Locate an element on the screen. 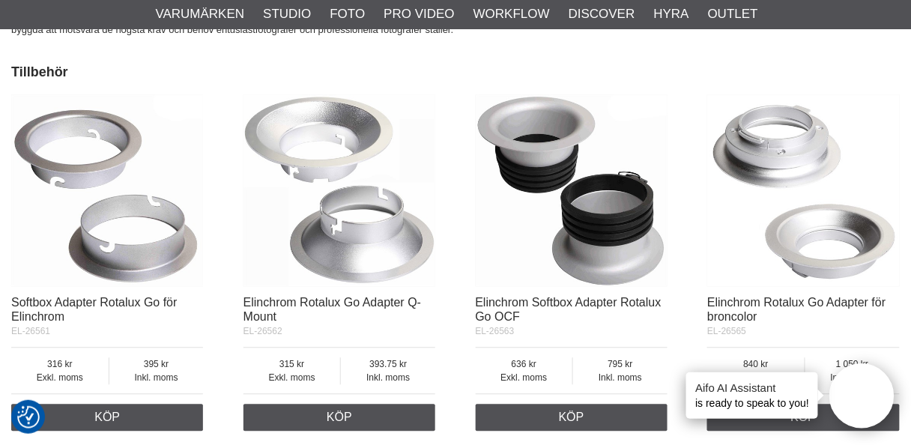  a: Workflow is located at coordinates (512, 14).